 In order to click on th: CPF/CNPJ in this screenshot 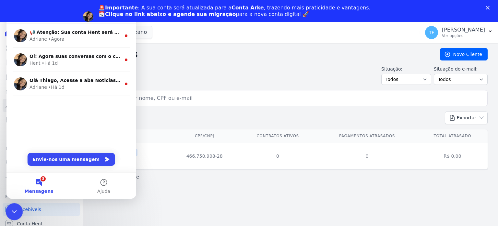, I will do `click(204, 136)`.